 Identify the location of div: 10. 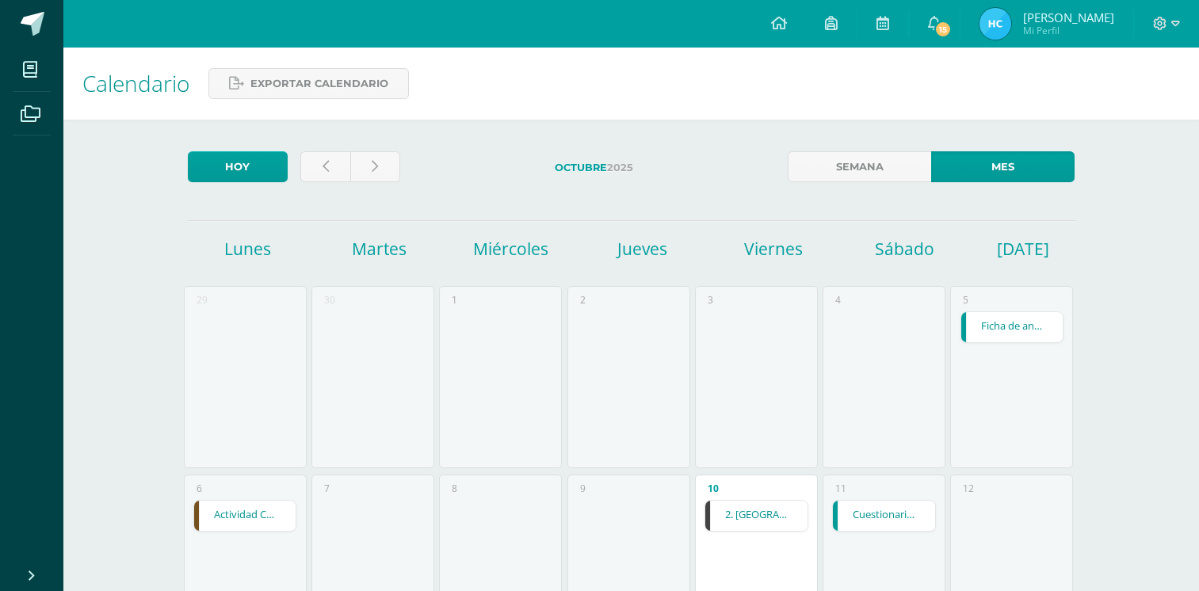
(713, 488).